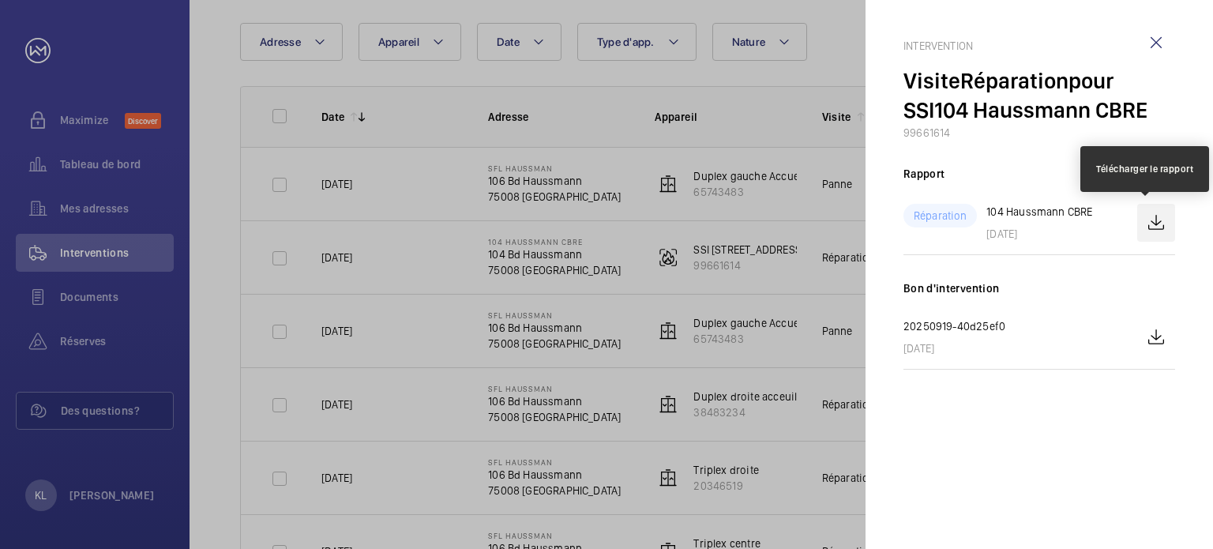 Image resolution: width=1213 pixels, height=549 pixels. Describe the element at coordinates (1040, 46) in the screenshot. I see `h2: Intervention` at that location.